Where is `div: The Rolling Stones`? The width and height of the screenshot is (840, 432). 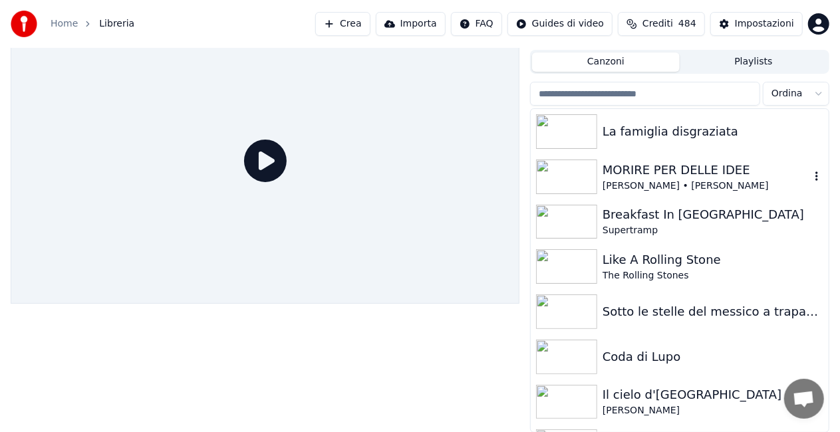 div: The Rolling Stones is located at coordinates (713, 276).